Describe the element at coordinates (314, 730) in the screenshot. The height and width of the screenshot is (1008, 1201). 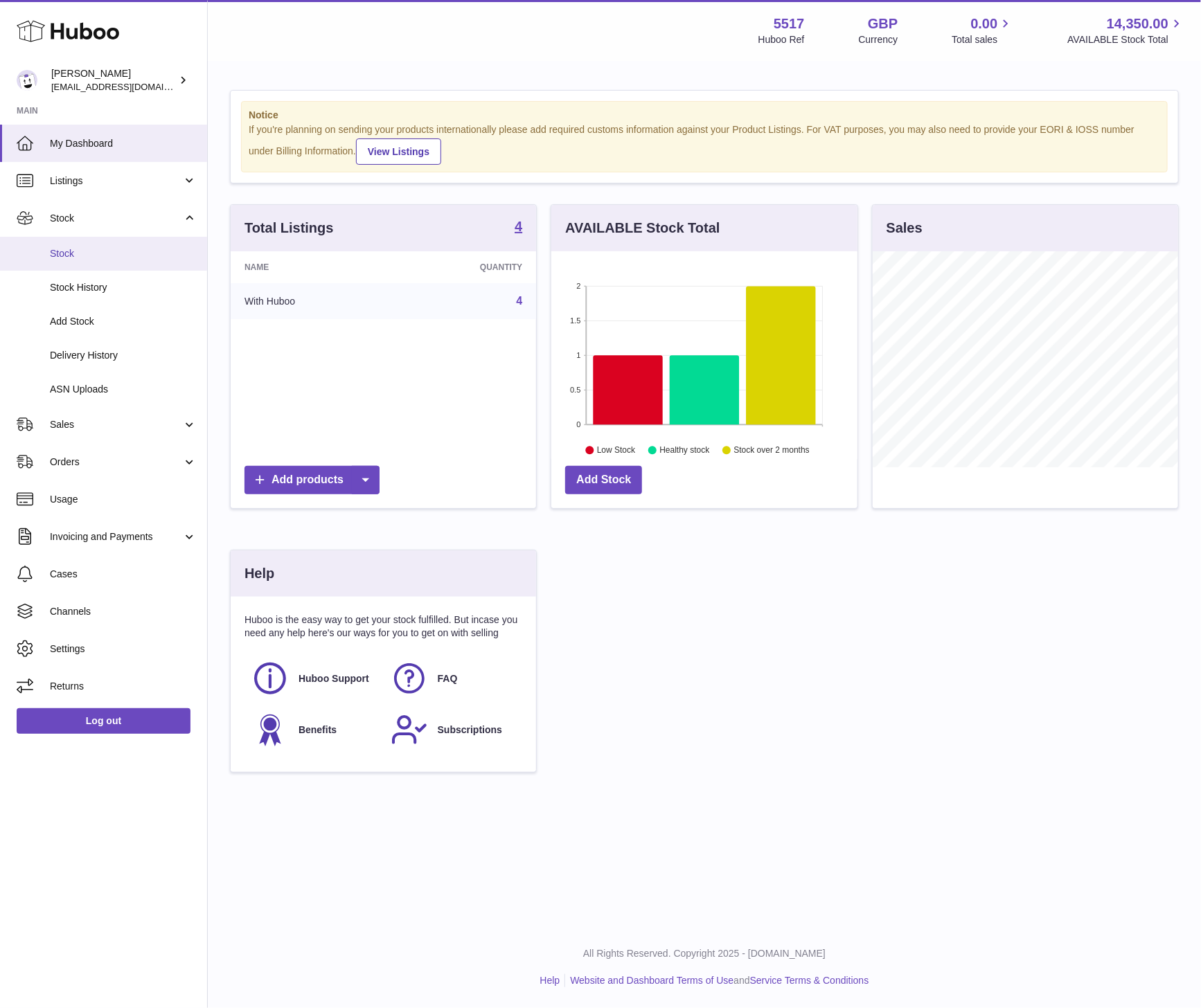
I see `a: Benefits` at that location.